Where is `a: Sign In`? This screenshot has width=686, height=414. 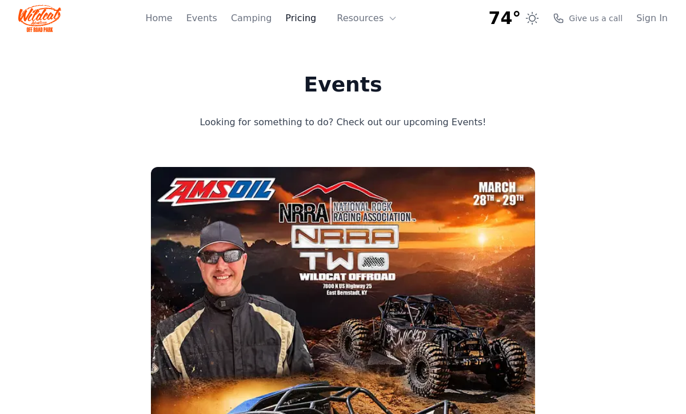 a: Sign In is located at coordinates (652, 18).